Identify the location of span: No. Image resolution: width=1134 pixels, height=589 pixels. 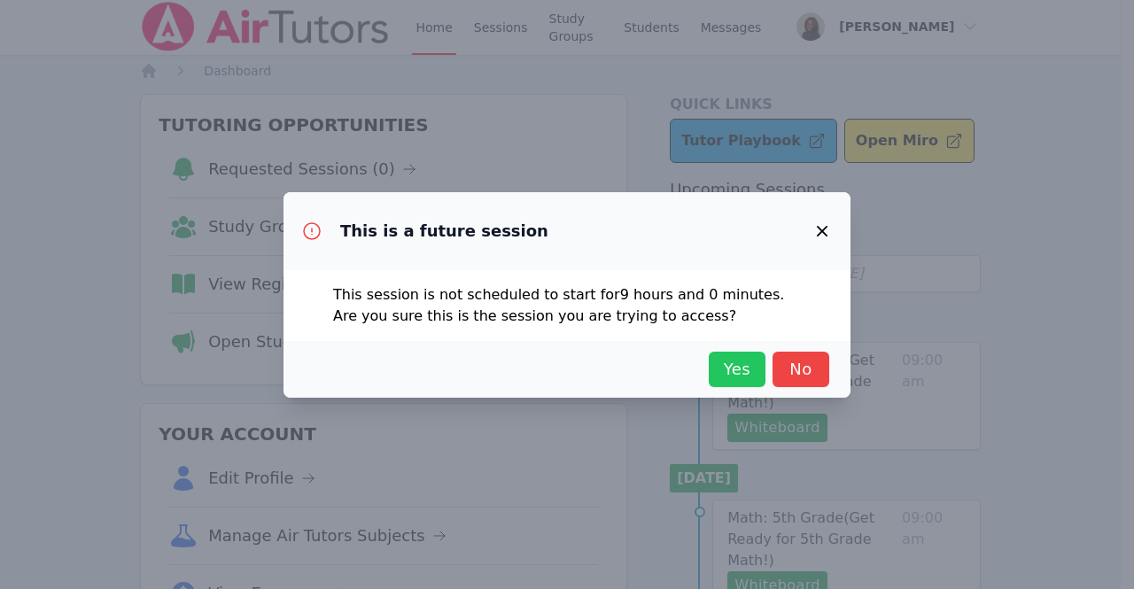
(801, 370).